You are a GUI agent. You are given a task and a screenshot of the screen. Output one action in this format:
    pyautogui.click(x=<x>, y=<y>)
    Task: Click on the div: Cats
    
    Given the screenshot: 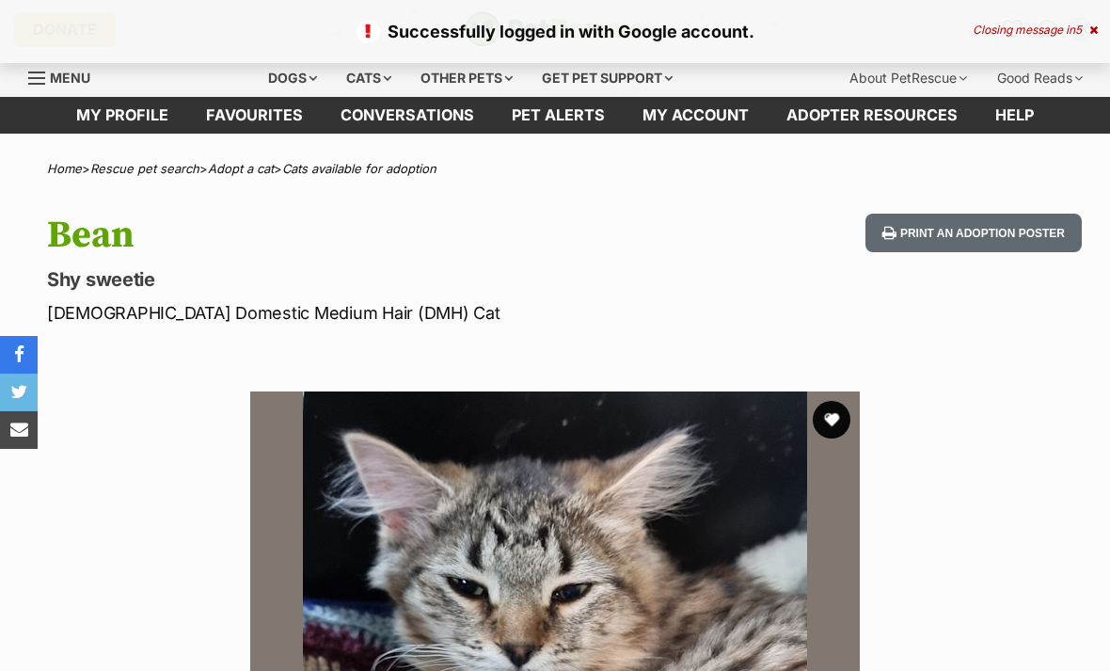 What is the action you would take?
    pyautogui.click(x=369, y=78)
    